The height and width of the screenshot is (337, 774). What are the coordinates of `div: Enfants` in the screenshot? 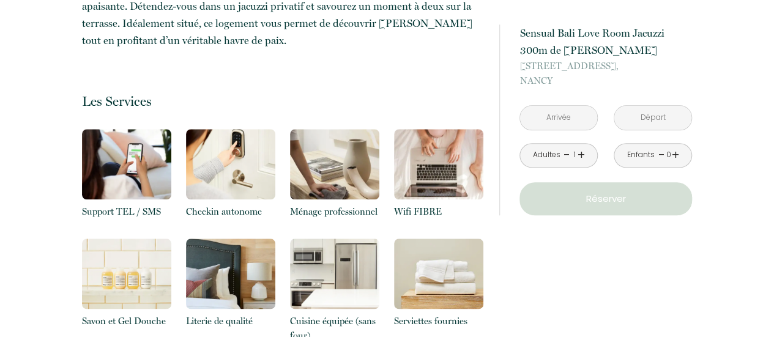 It's located at (640, 155).